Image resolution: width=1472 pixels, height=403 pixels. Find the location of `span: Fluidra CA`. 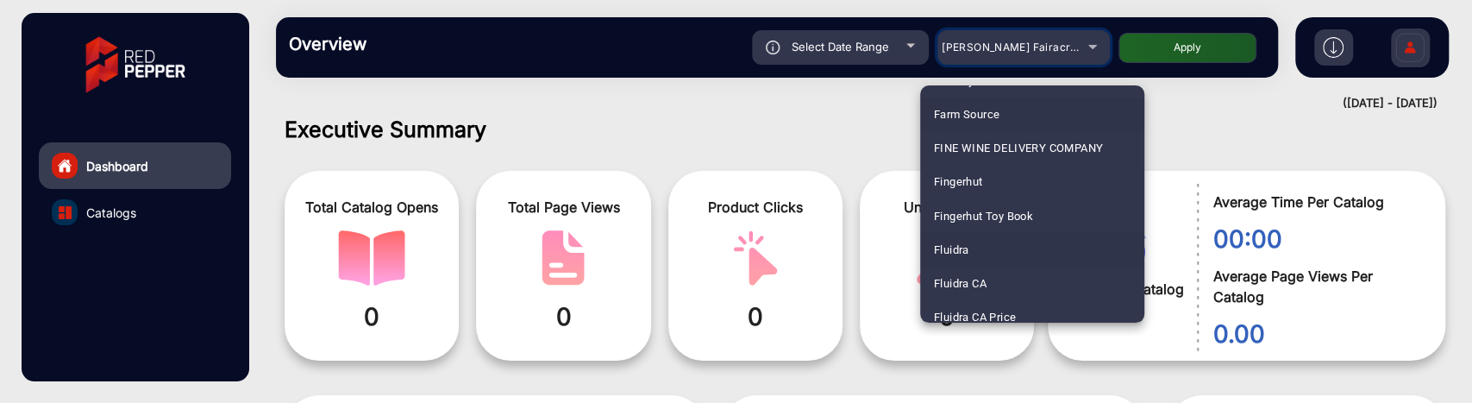

span: Fluidra CA is located at coordinates (960, 282).